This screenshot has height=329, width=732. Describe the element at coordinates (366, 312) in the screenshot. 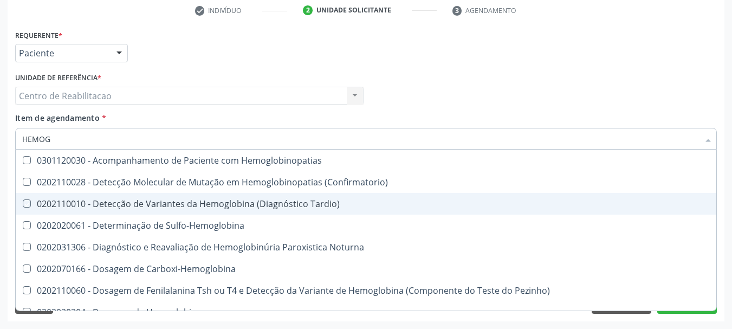

I see `div: 0202020304 - Dosagem de Hemoglobina` at that location.